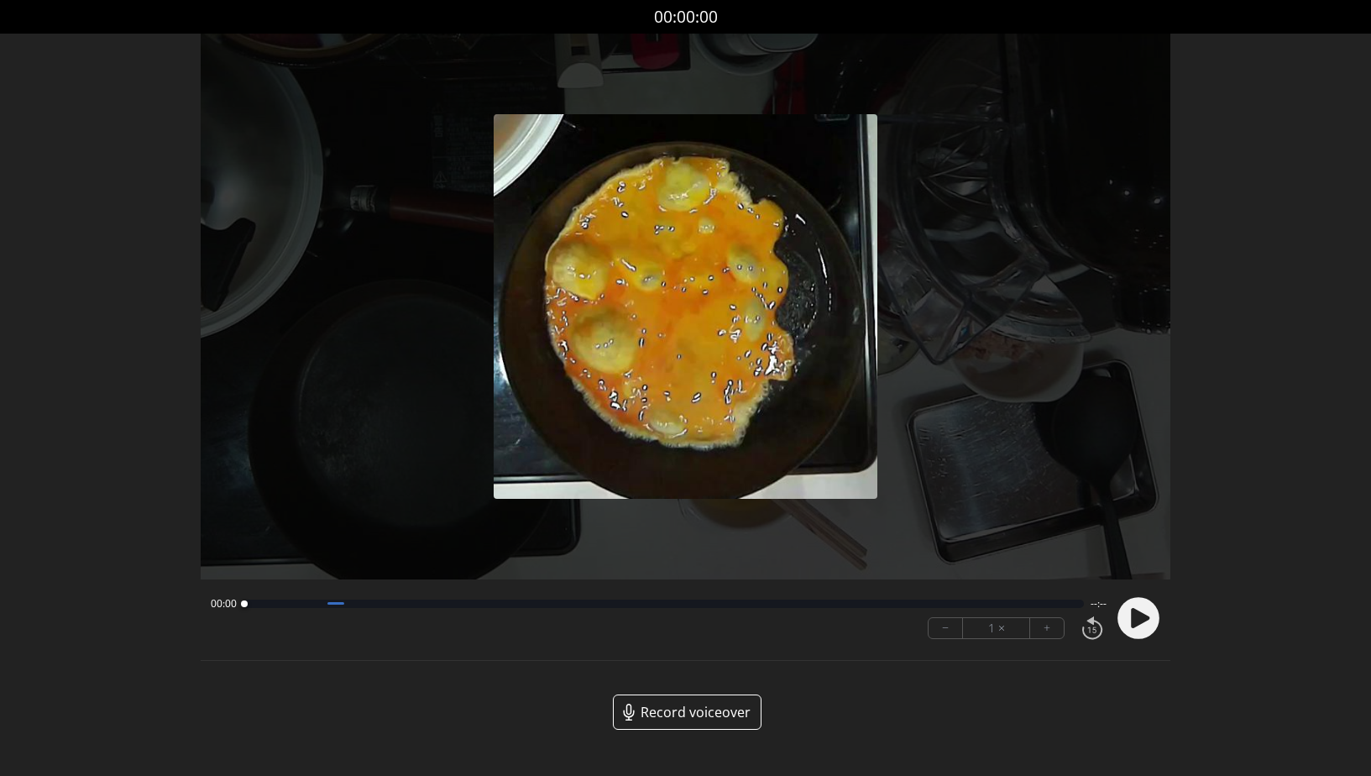 This screenshot has width=1371, height=776. What do you see at coordinates (686, 17) in the screenshot?
I see `a: 00:00:00` at bounding box center [686, 17].